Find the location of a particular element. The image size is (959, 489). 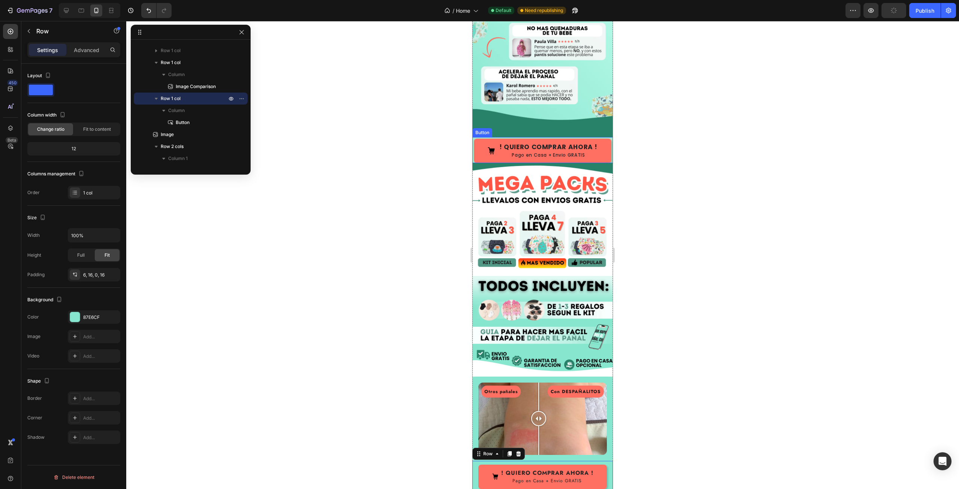

div: Height is located at coordinates (34, 255).